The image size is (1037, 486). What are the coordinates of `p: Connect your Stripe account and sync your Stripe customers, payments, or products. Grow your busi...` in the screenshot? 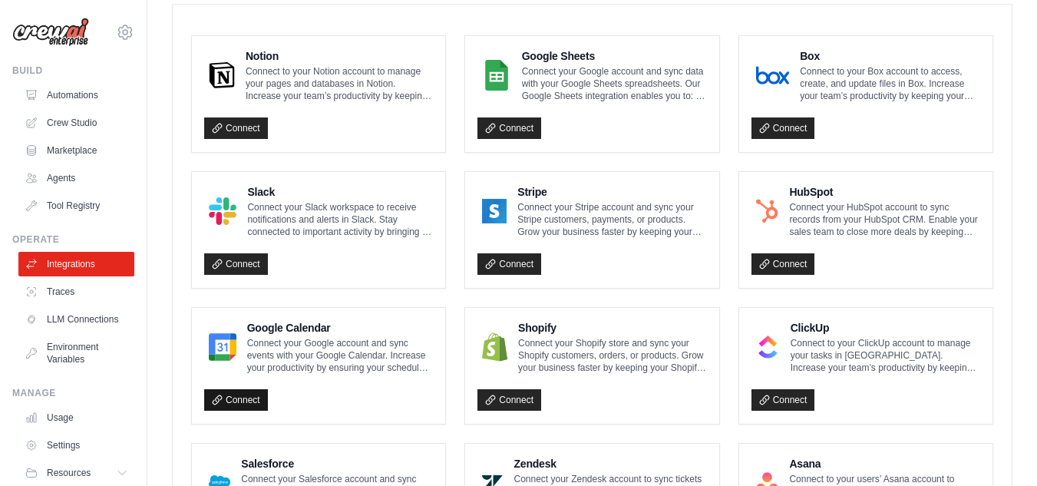 It's located at (612, 220).